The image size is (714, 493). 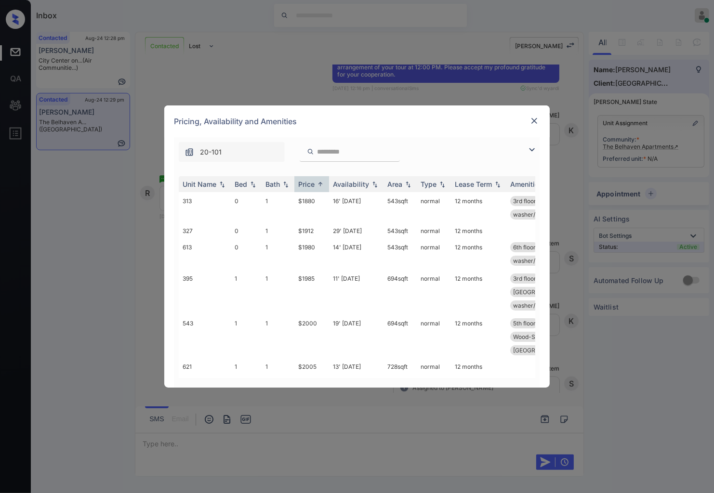 What do you see at coordinates (205, 208) in the screenshot?
I see `td: 313` at bounding box center [205, 208].